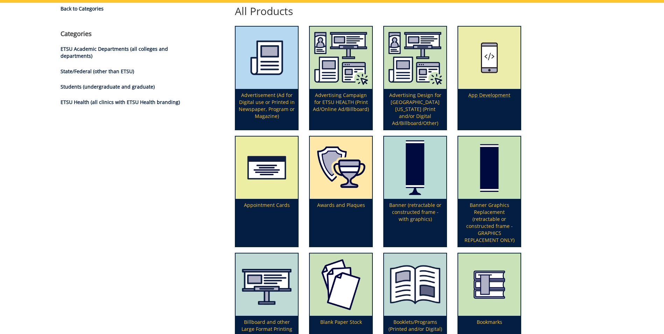 The image size is (664, 334). I want to click on img: bookmarks-655684c13eb552.36115741.png, so click(489, 285).